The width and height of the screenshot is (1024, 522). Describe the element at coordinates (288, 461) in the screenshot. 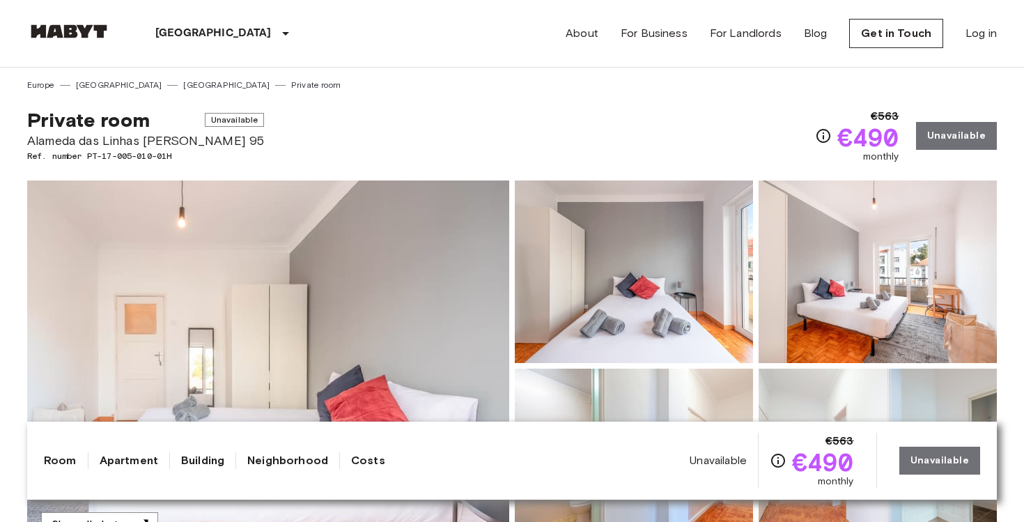

I see `a: Neighborhood` at that location.